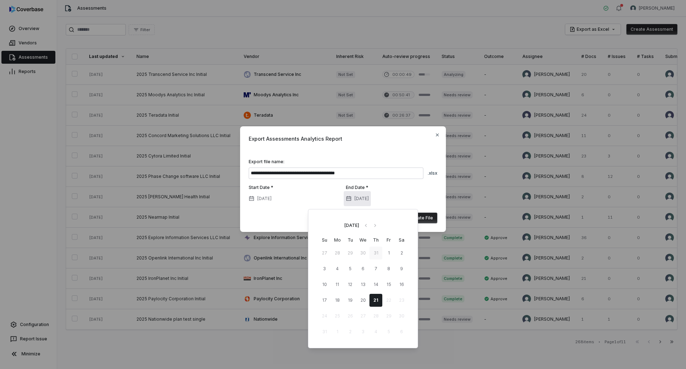 This screenshot has height=369, width=686. I want to click on button: 10, so click(325, 284).